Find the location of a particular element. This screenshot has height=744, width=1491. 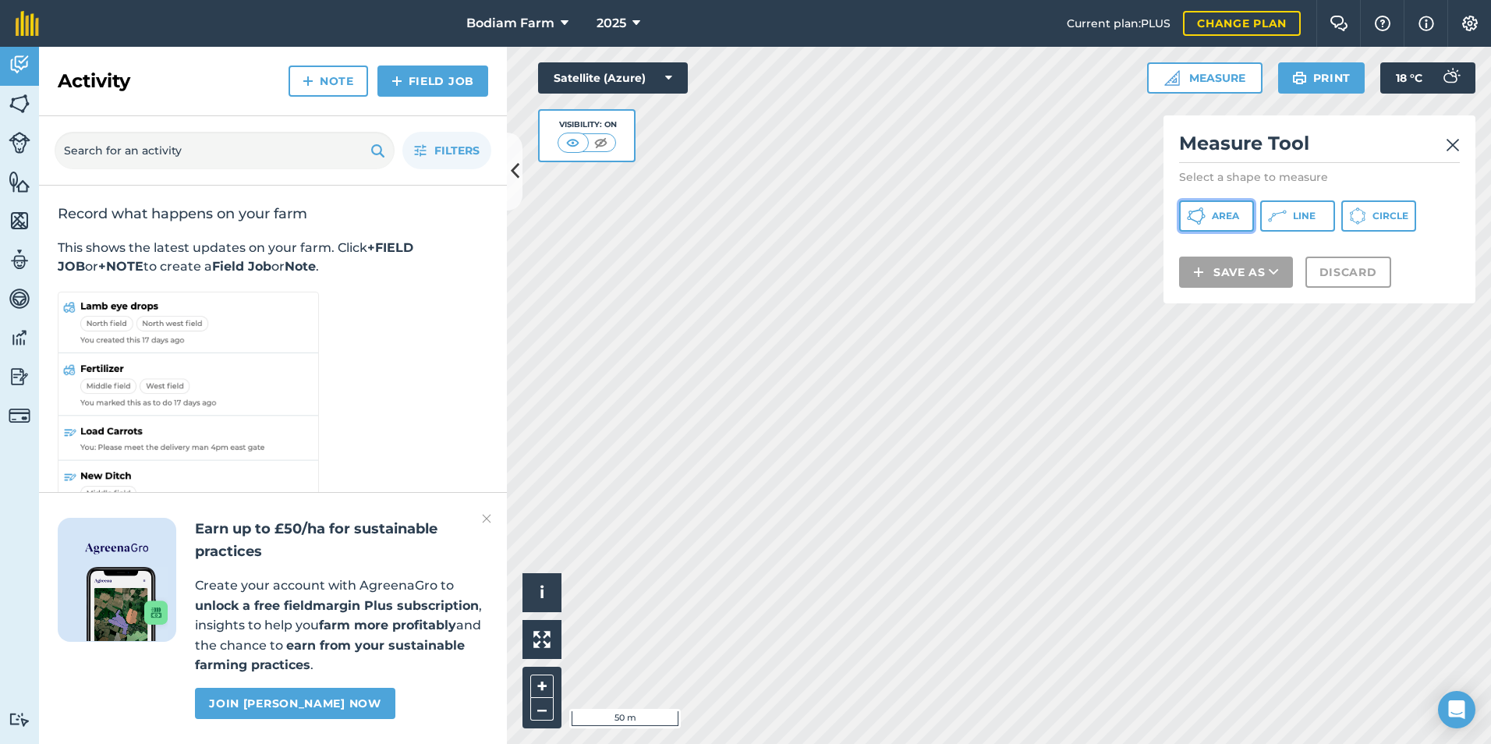

span: 2025 is located at coordinates (612, 23).